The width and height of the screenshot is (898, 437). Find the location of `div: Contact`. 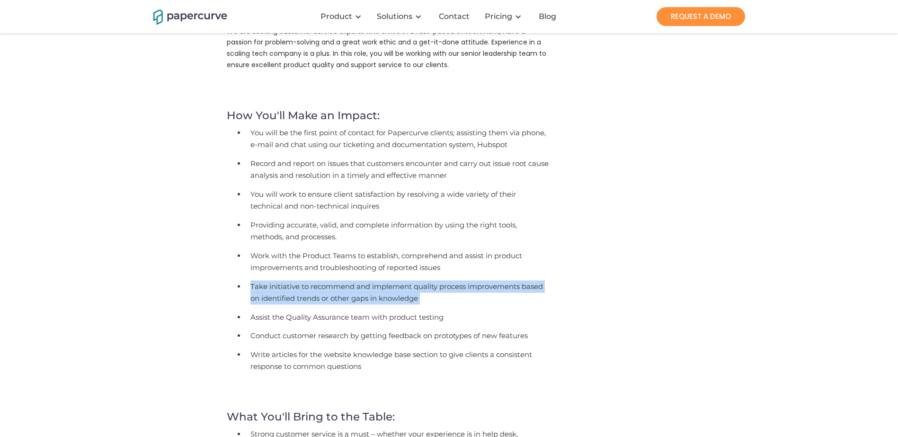

div: Contact is located at coordinates (454, 17).